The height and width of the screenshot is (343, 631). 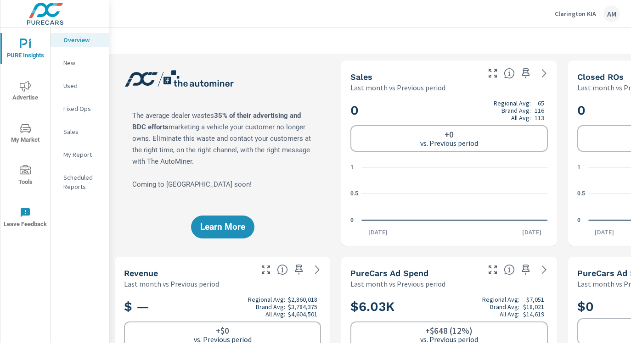 I want to click on div: nav menu, so click(x=25, y=133).